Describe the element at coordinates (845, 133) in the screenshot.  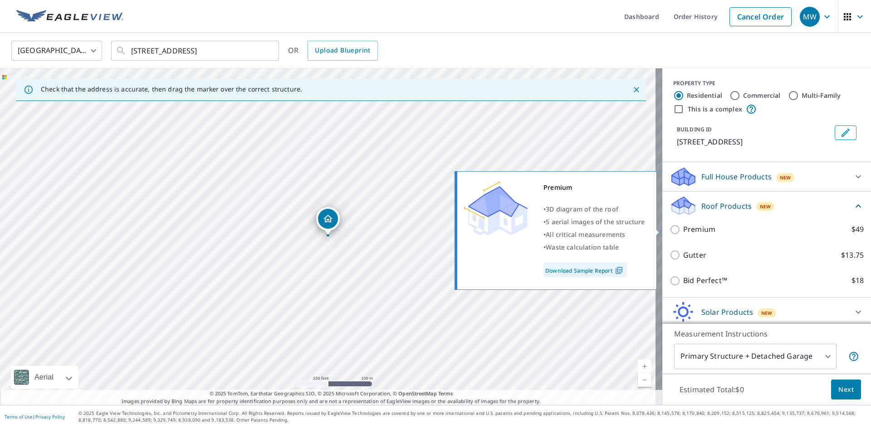
I see `button: Edit building 1` at that location.